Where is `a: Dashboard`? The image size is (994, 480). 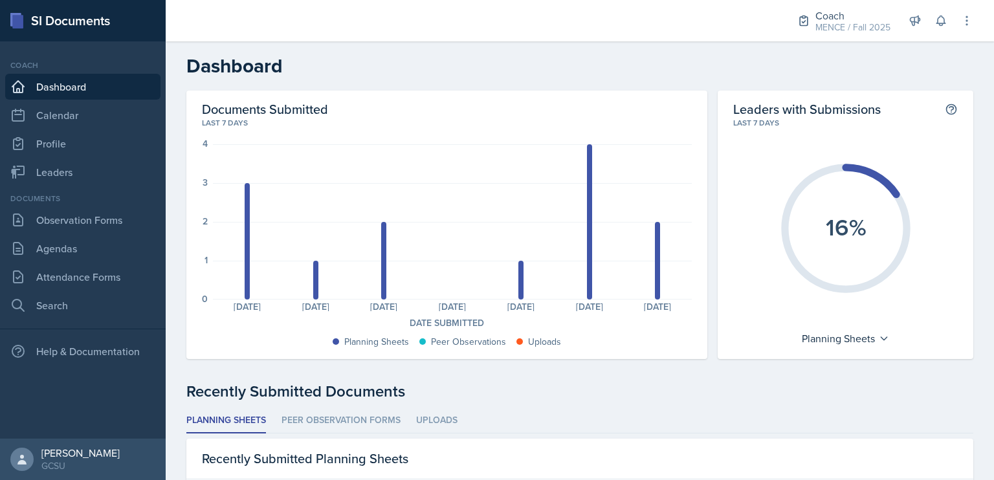
a: Dashboard is located at coordinates (83, 87).